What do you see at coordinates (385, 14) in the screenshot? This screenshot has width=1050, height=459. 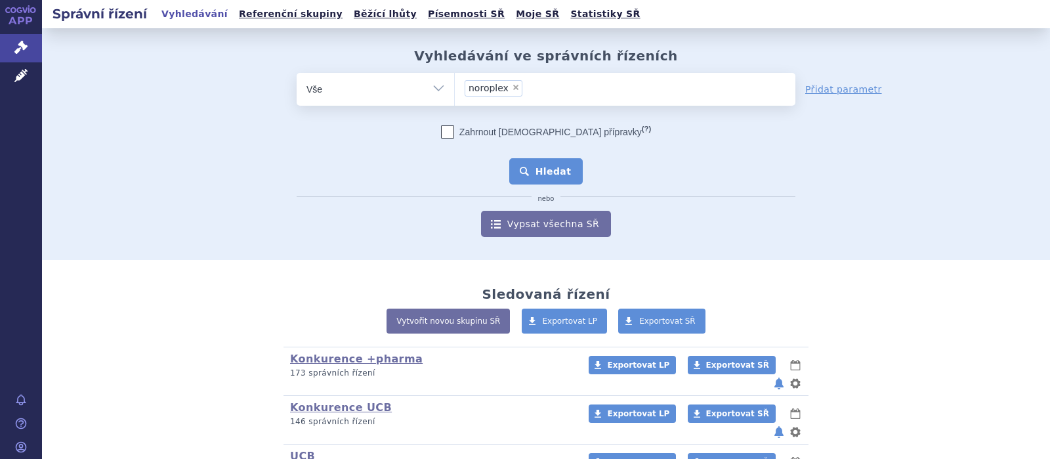 I see `a: Běžící lhůty` at bounding box center [385, 14].